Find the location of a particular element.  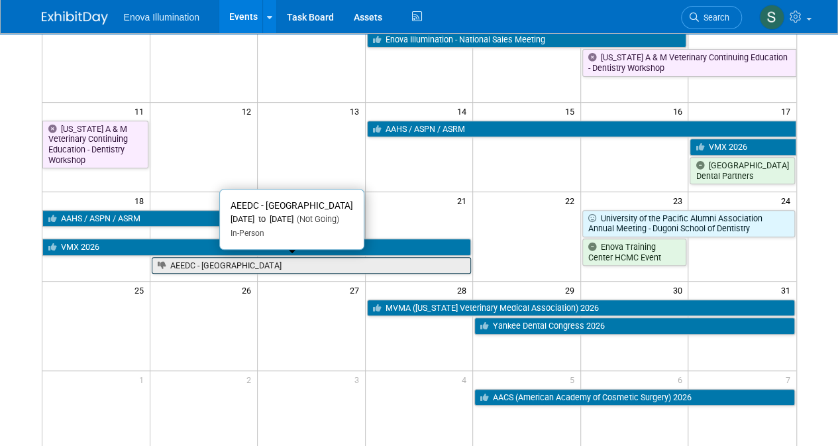

span: 13 is located at coordinates (356, 111).